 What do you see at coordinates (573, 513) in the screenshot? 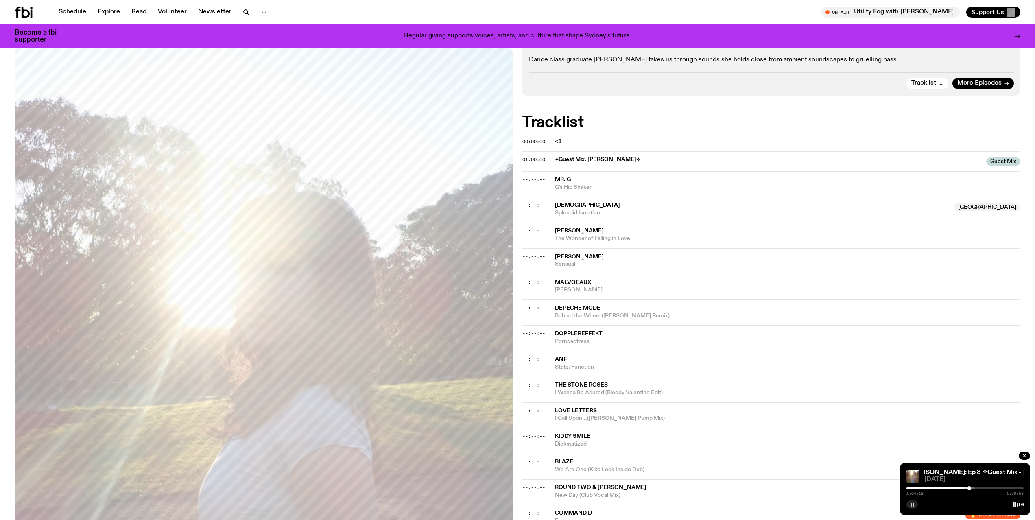
I see `span: Command D` at bounding box center [573, 513].